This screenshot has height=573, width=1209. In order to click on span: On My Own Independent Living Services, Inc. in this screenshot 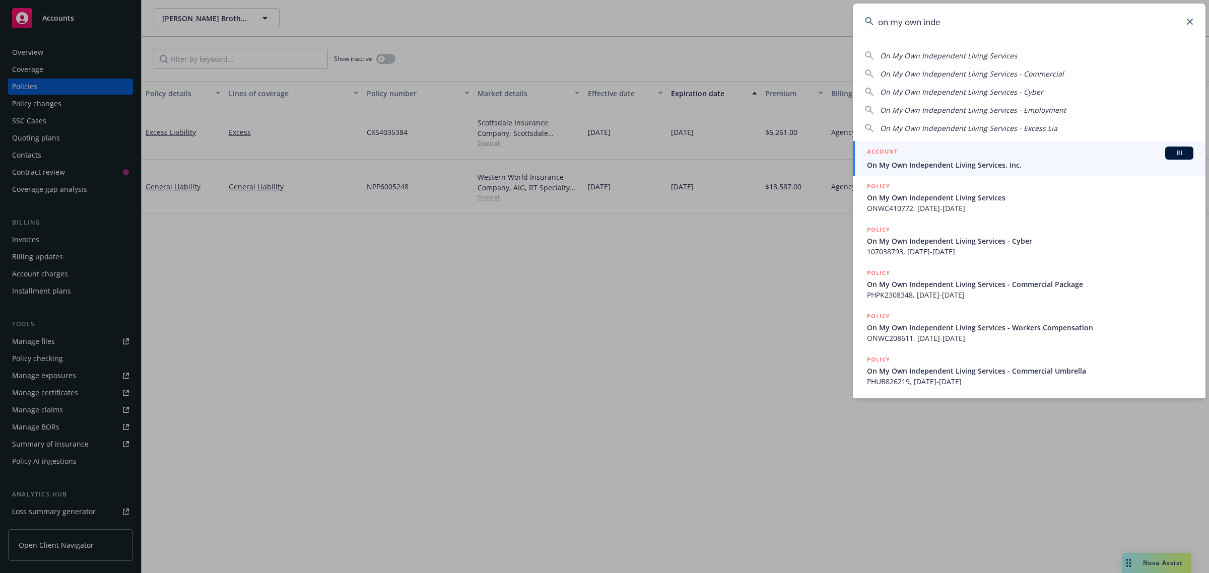, I will do `click(1030, 165)`.